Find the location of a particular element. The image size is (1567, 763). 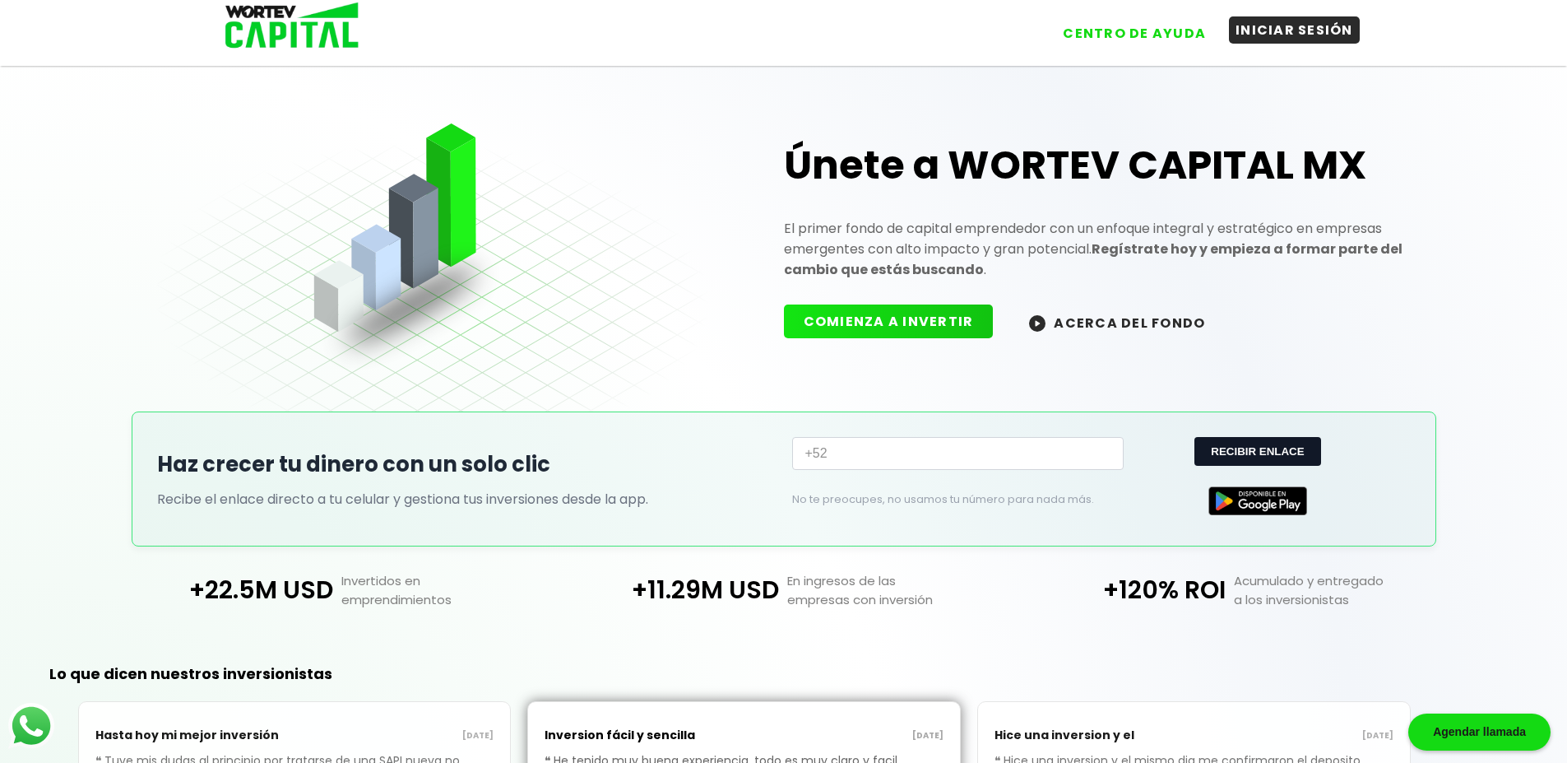

p: +120% ROI is located at coordinates (1116, 590).